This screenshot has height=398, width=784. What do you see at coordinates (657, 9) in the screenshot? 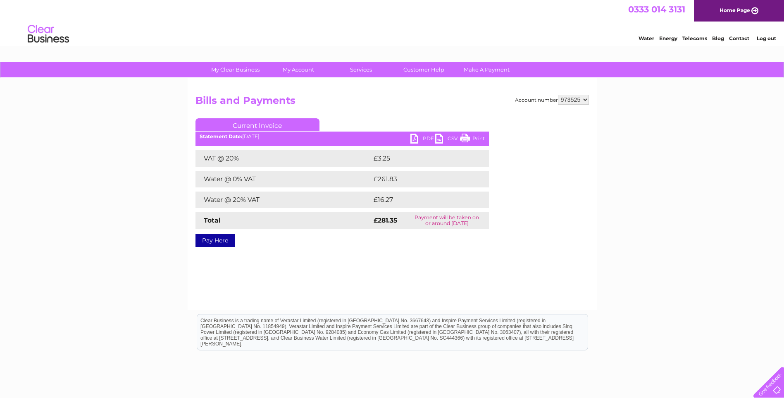
I see `span: 0333 014 3131` at bounding box center [657, 9].